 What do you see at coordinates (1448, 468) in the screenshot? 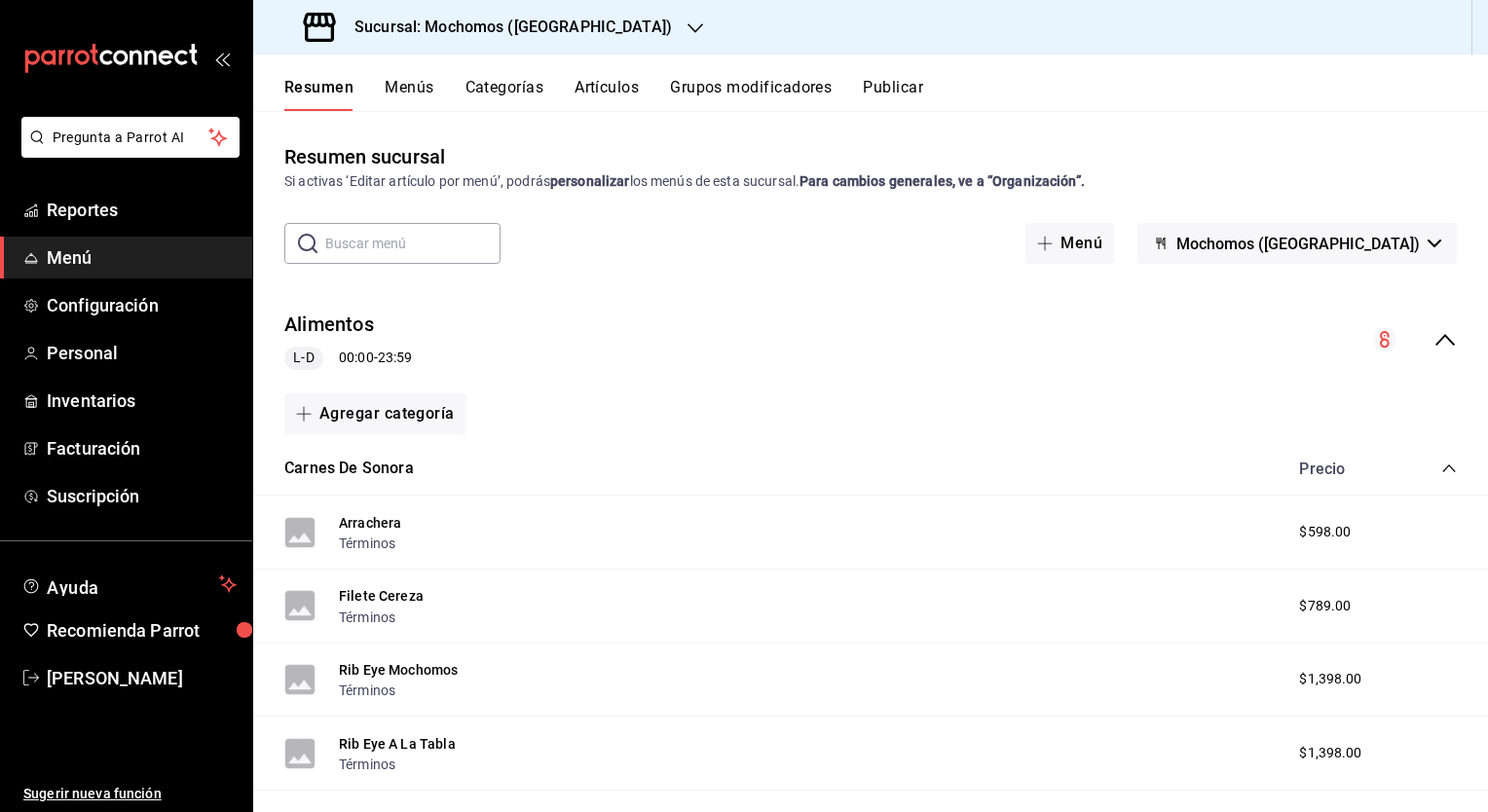
I see `button: collapse-category-row` at bounding box center [1448, 468].